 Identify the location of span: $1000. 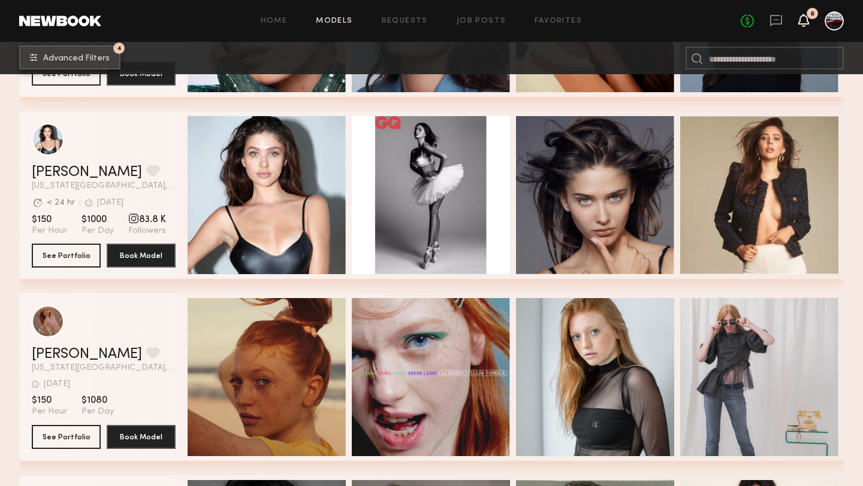
(98, 220).